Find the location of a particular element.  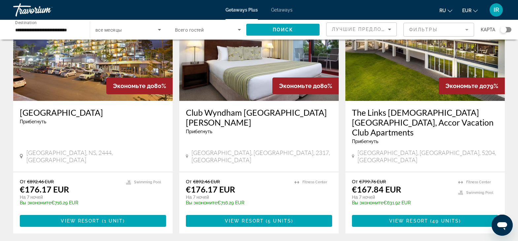

p: €631.92 EUR is located at coordinates (402, 203).